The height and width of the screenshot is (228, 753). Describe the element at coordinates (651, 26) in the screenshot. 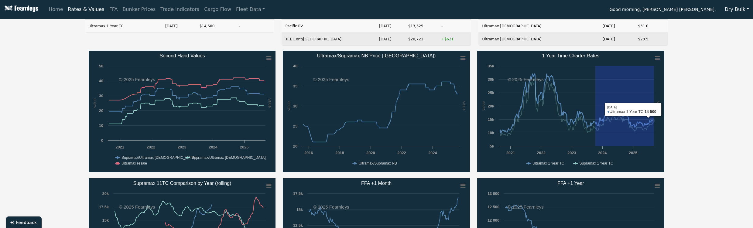

I see `td: $31.0` at that location.